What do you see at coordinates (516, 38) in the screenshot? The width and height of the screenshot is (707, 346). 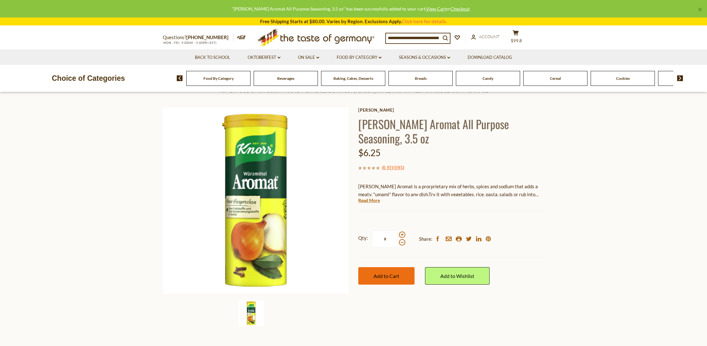 I see `button: $99.8` at bounding box center [516, 38].